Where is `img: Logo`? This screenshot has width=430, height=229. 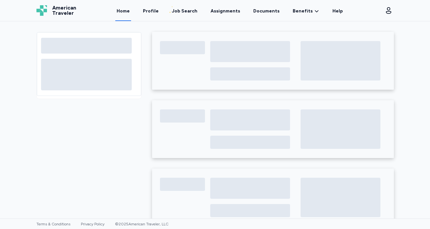
img: Logo is located at coordinates (42, 11).